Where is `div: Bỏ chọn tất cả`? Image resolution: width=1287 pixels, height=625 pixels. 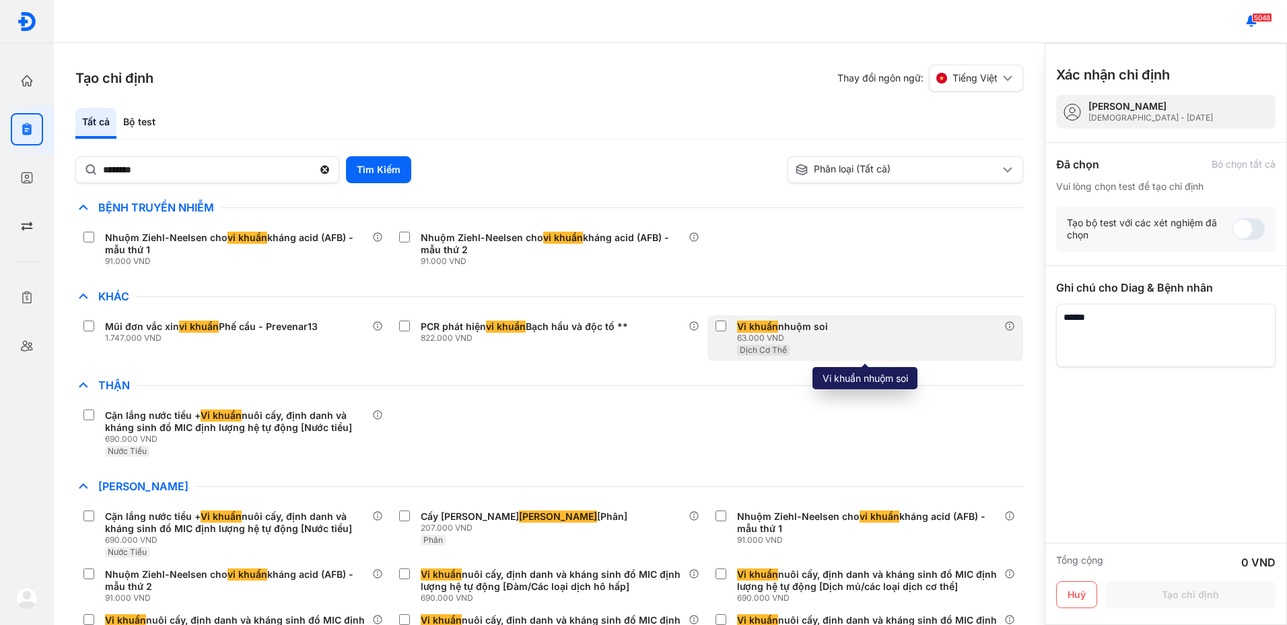 div: Bỏ chọn tất cả is located at coordinates (1243, 164).